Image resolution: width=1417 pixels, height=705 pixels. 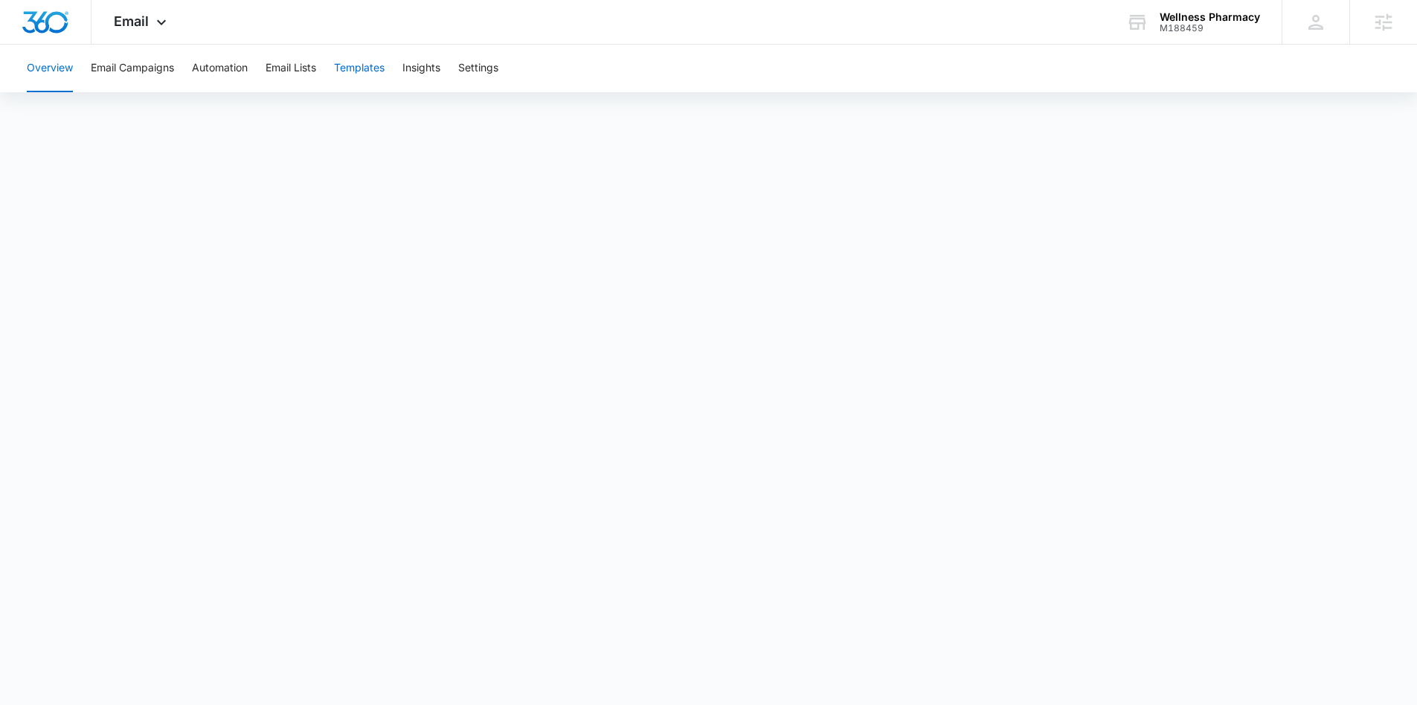 I want to click on button: Insights, so click(x=421, y=68).